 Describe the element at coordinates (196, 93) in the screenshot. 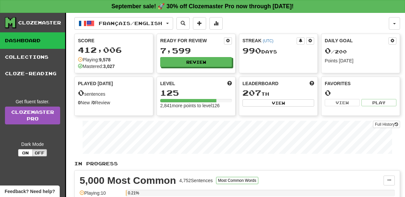

I see `div: 125` at that location.